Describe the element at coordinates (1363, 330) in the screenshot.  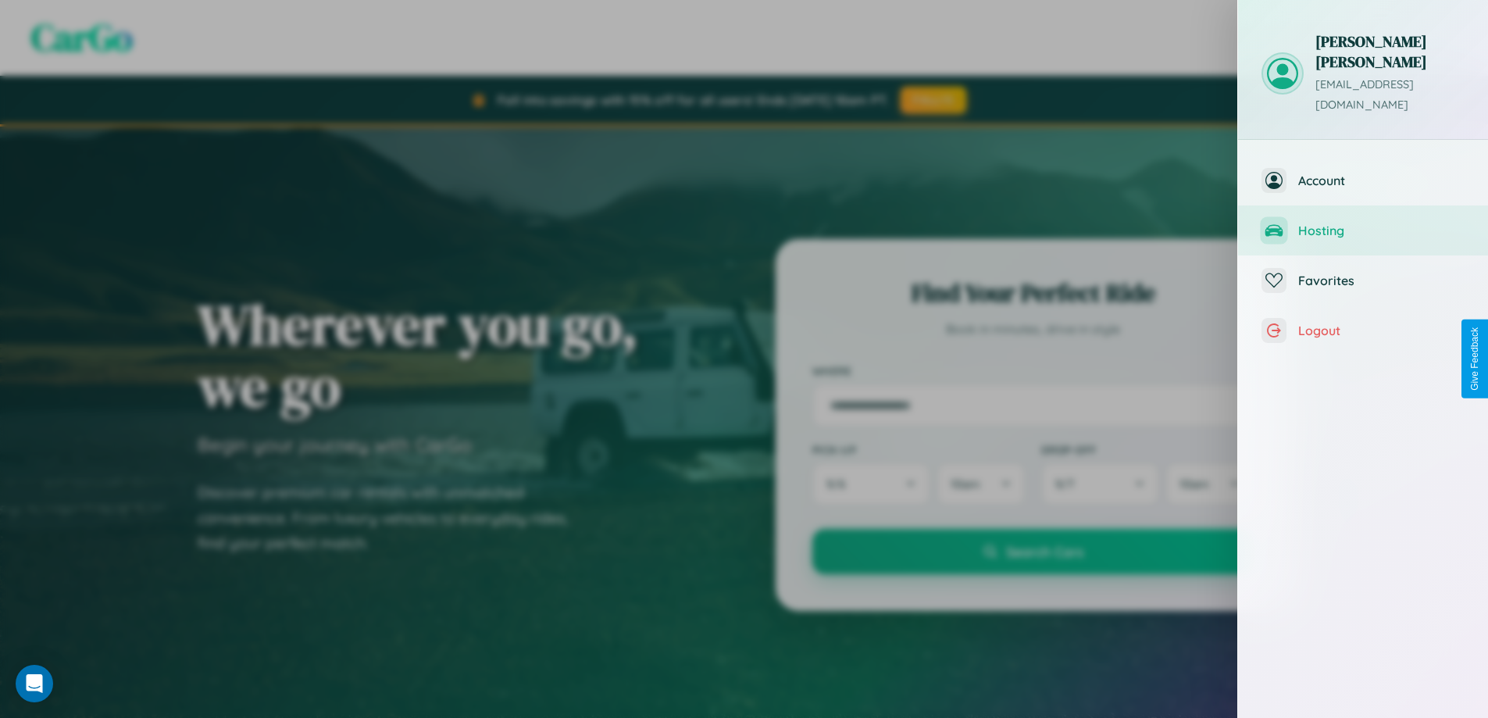
I see `button: Logout` at that location.